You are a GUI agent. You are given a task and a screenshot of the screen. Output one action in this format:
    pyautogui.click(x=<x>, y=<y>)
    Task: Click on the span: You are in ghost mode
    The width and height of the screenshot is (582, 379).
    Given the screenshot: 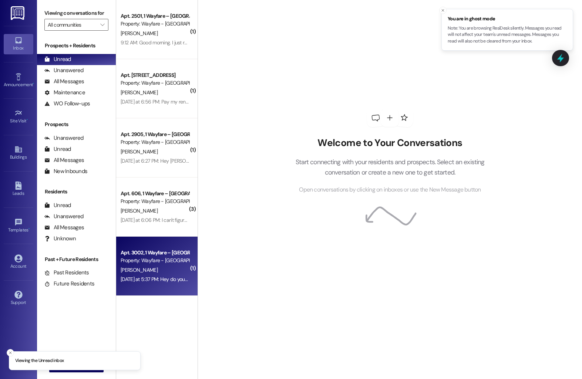 What is the action you would take?
    pyautogui.click(x=507, y=19)
    